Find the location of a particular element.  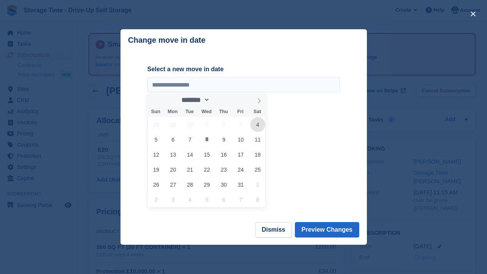

span: October 12, 2025 is located at coordinates (156, 154).